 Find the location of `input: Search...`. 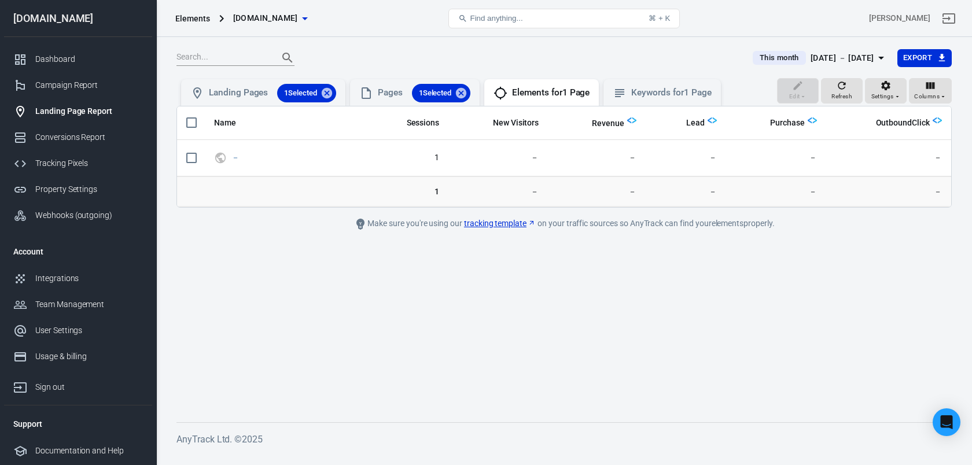

input: Search... is located at coordinates (223, 58).